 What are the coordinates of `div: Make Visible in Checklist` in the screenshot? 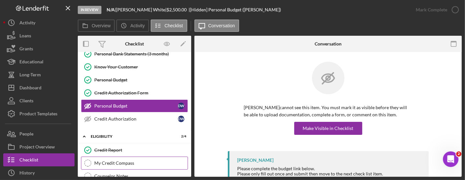 It's located at (329, 128).